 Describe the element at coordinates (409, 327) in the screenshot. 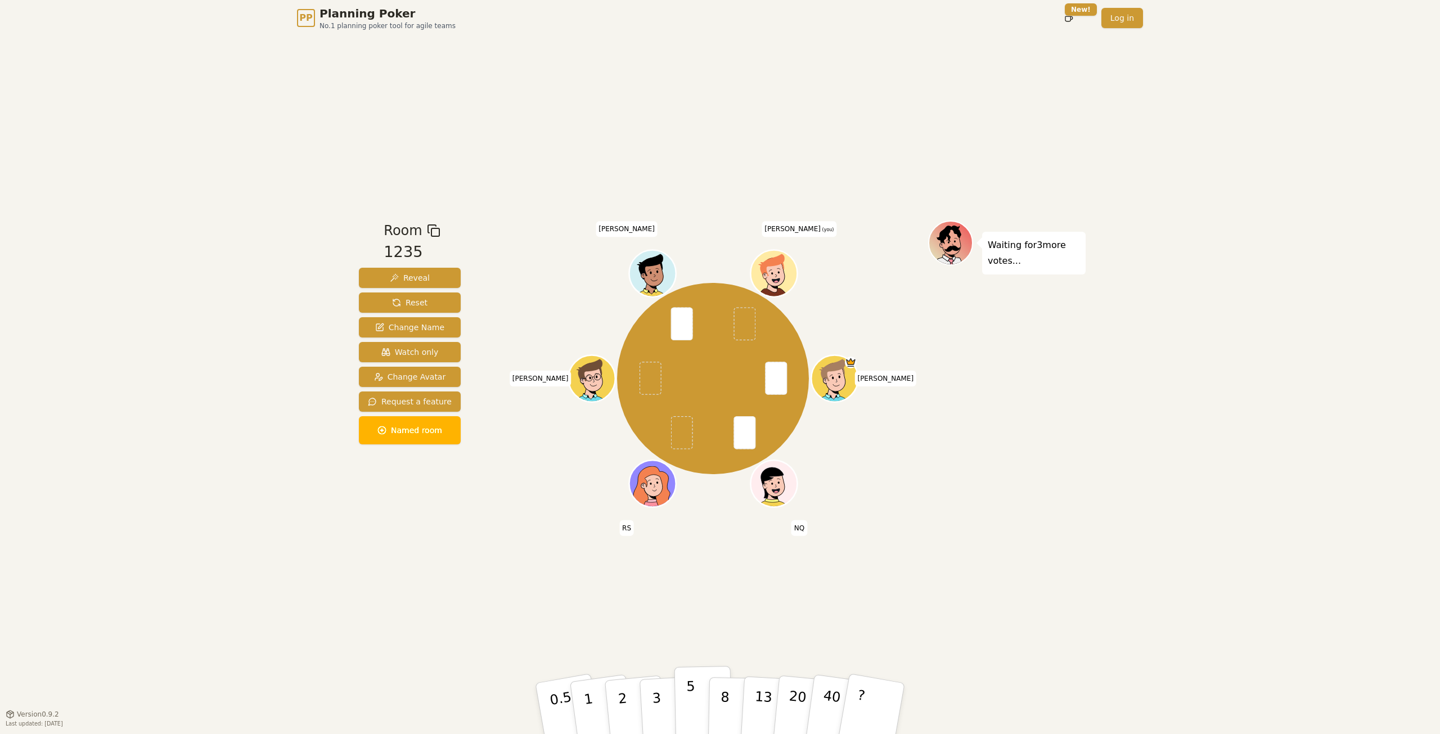

I see `span: Change Name` at that location.